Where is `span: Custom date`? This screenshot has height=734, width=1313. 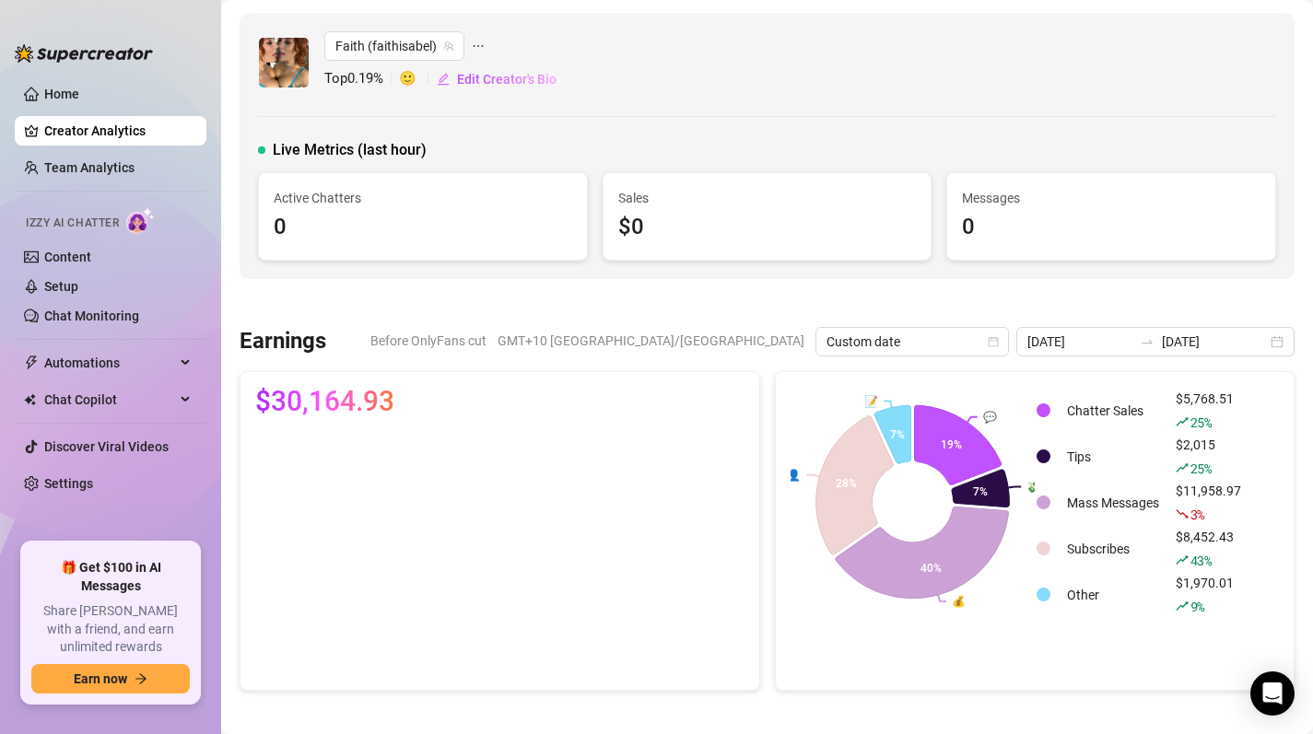 span: Custom date is located at coordinates (912, 342).